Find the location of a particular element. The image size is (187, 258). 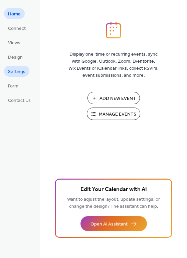

a: Form is located at coordinates (13, 85).